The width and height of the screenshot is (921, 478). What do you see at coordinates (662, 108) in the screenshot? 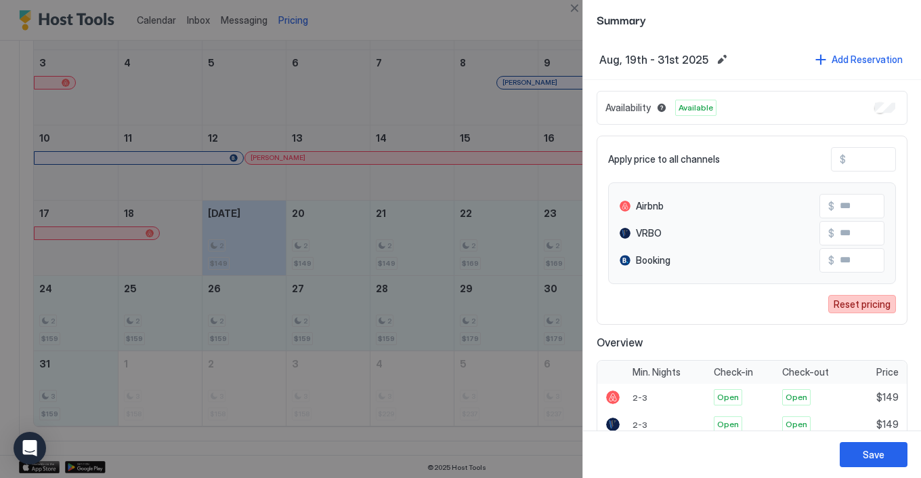
I see `button: Blocked dates override all pricing rules and remain unavailable until manually unblocked` at bounding box center [662, 108].